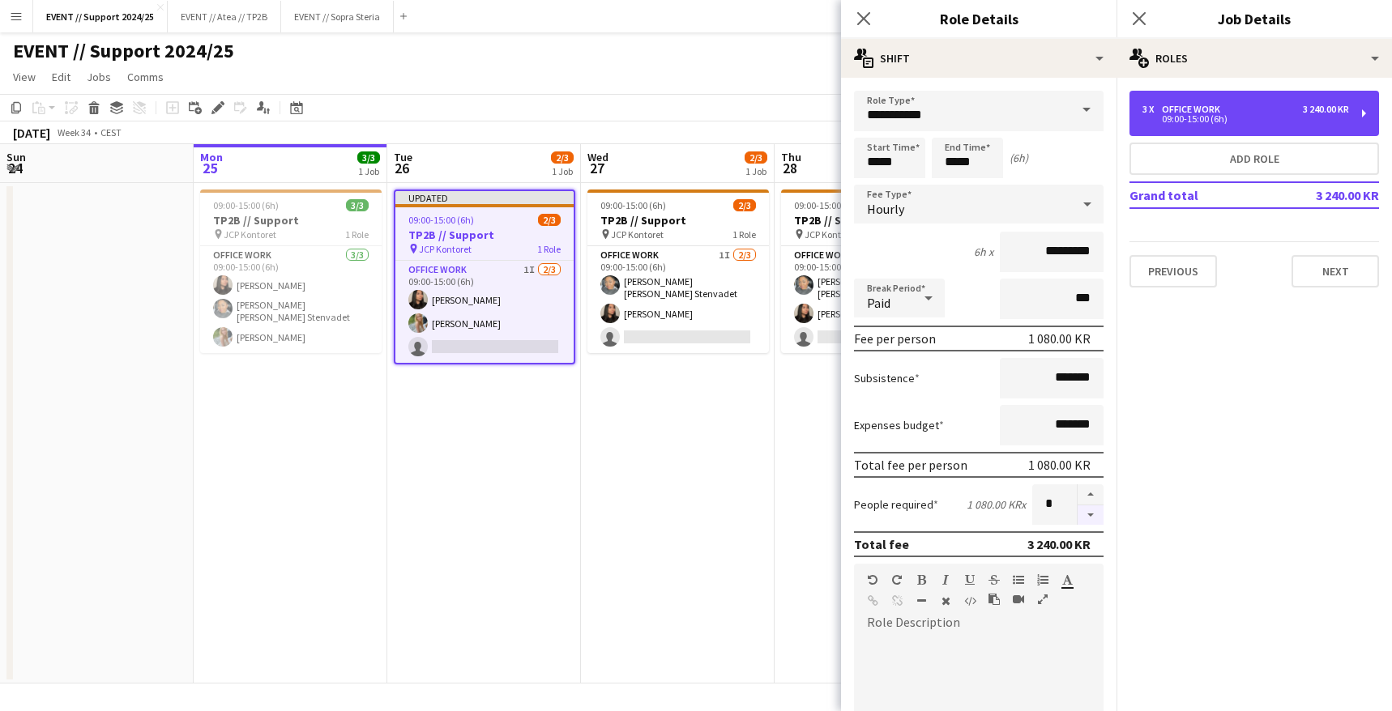 This screenshot has height=711, width=1392. What do you see at coordinates (983, 252) in the screenshot?
I see `div: 6h x` at bounding box center [983, 252].